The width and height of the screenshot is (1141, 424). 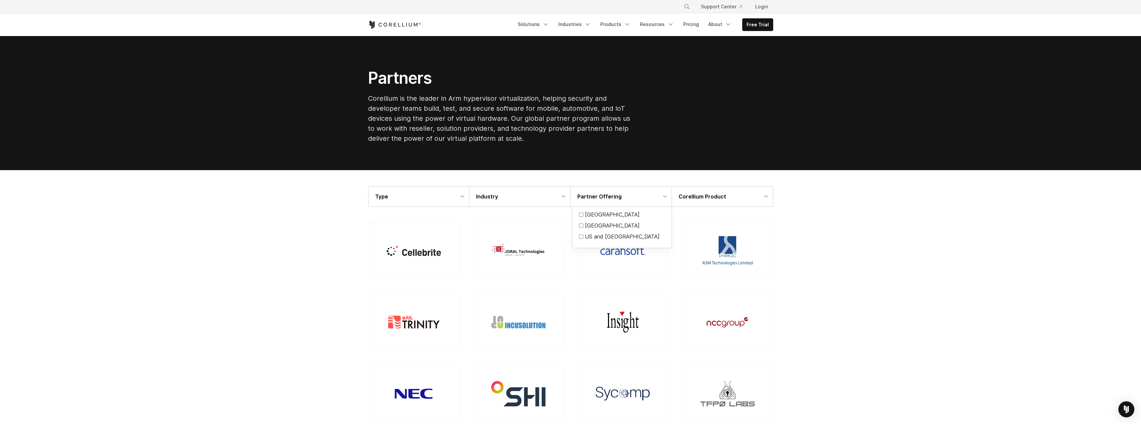 What do you see at coordinates (487, 196) in the screenshot?
I see `strong: Industry` at bounding box center [487, 196].